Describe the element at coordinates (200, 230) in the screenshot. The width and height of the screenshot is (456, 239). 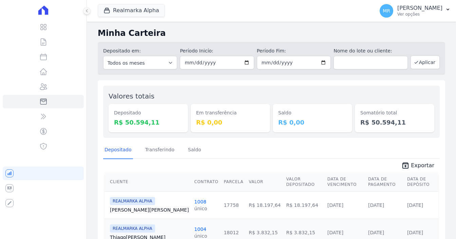
I see `a: 1004` at that location.